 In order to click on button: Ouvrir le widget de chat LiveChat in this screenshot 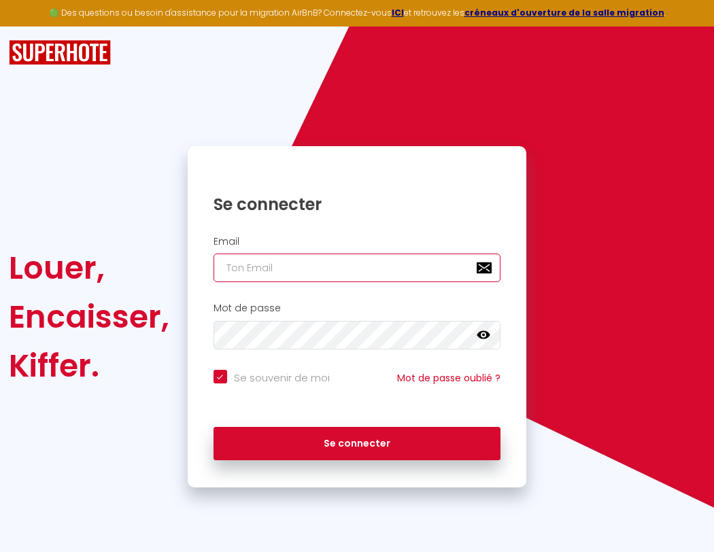, I will do `click(31, 26)`.